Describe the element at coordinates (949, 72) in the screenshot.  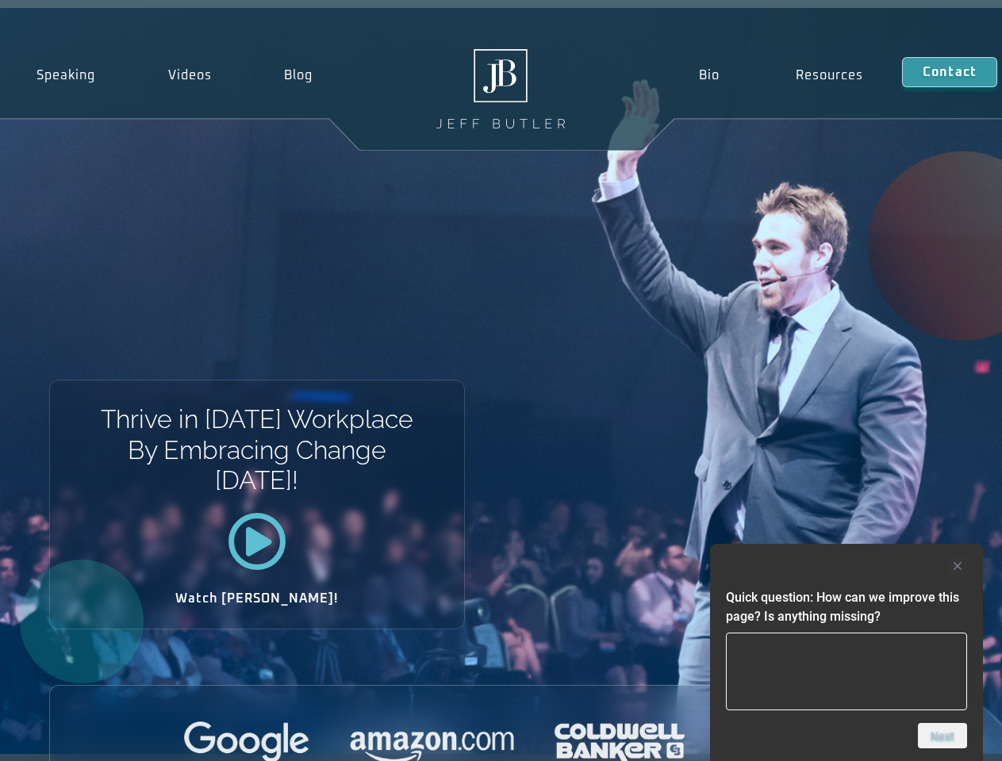
I see `span: Contact` at that location.